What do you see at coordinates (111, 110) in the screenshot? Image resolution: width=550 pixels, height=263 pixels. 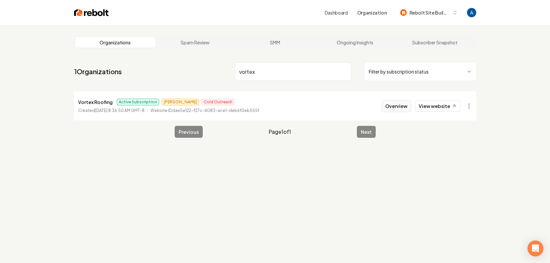 I see `p: Created` at bounding box center [111, 110].